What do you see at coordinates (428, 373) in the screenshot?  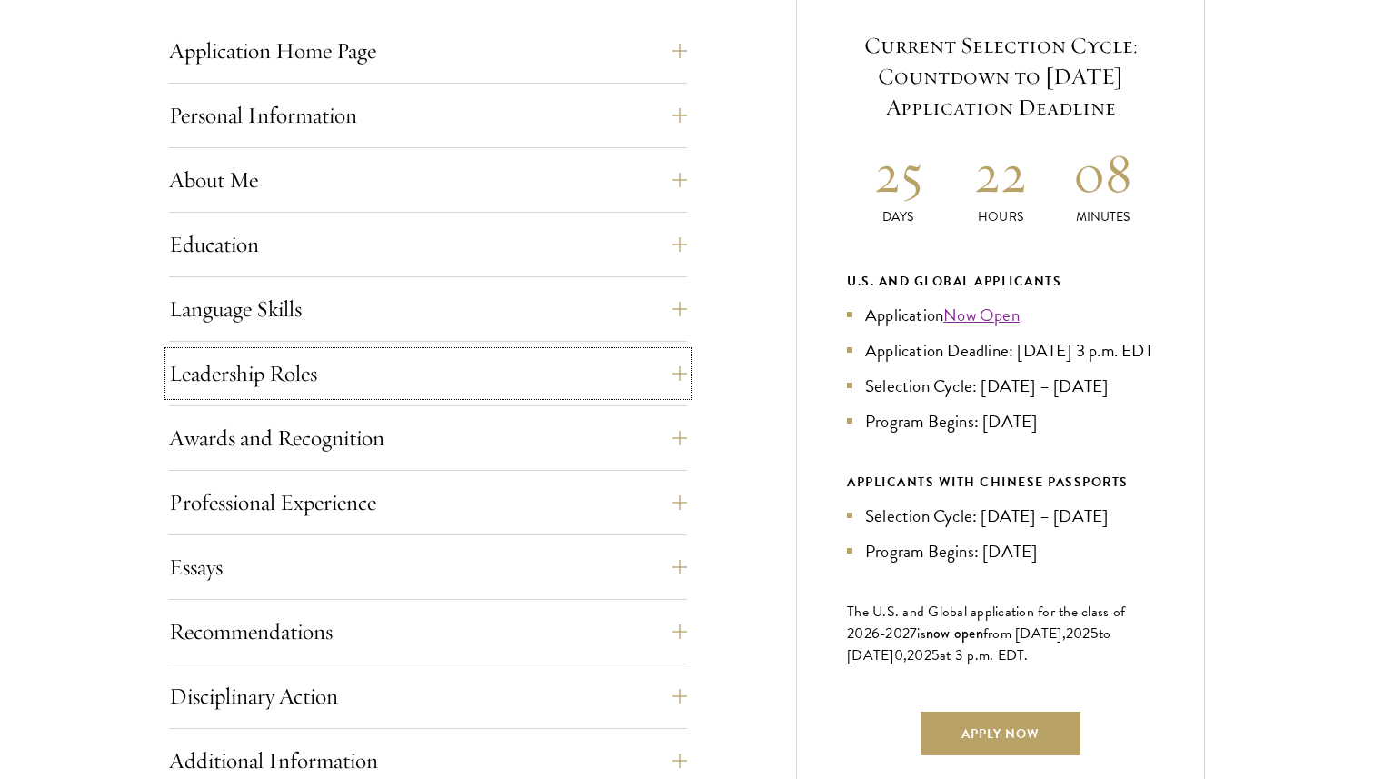 I see `button: Leadership Roles` at bounding box center [428, 373].